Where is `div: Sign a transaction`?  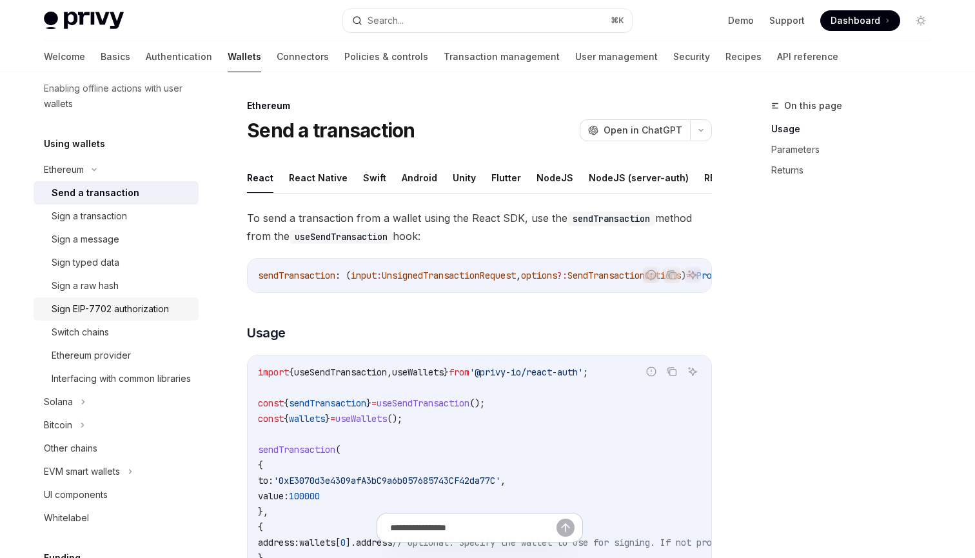
div: Sign a transaction is located at coordinates (89, 216).